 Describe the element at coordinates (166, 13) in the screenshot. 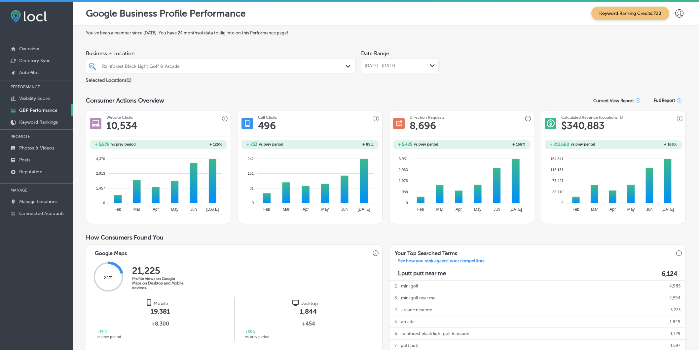

I see `p: Google Business Profile Performance` at that location.